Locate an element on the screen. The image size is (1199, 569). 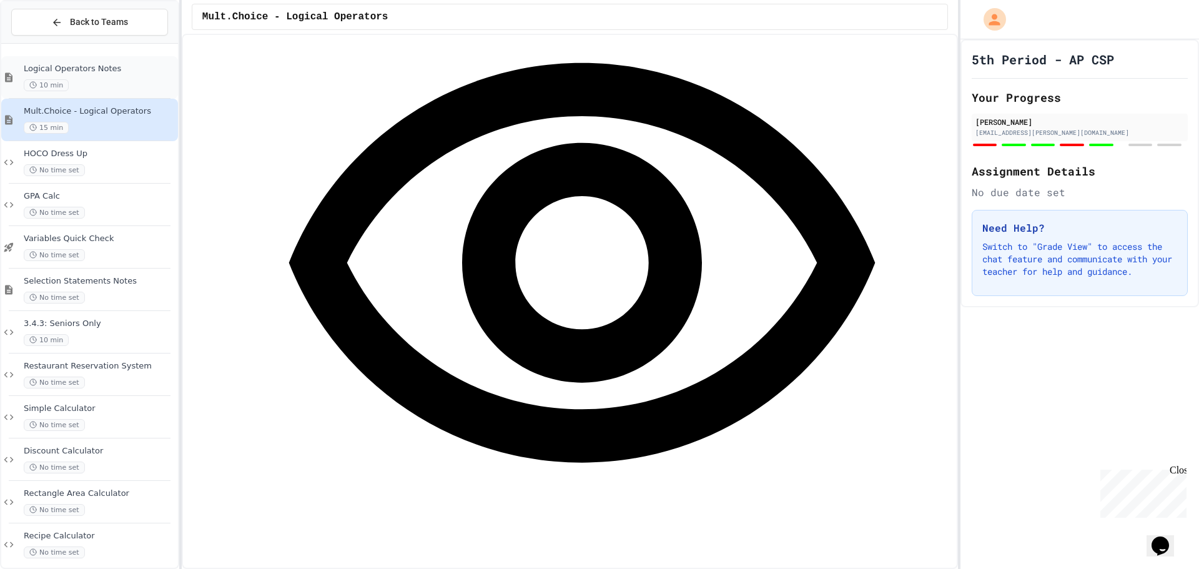
div: Chat with us now!Close is located at coordinates (46, 42).